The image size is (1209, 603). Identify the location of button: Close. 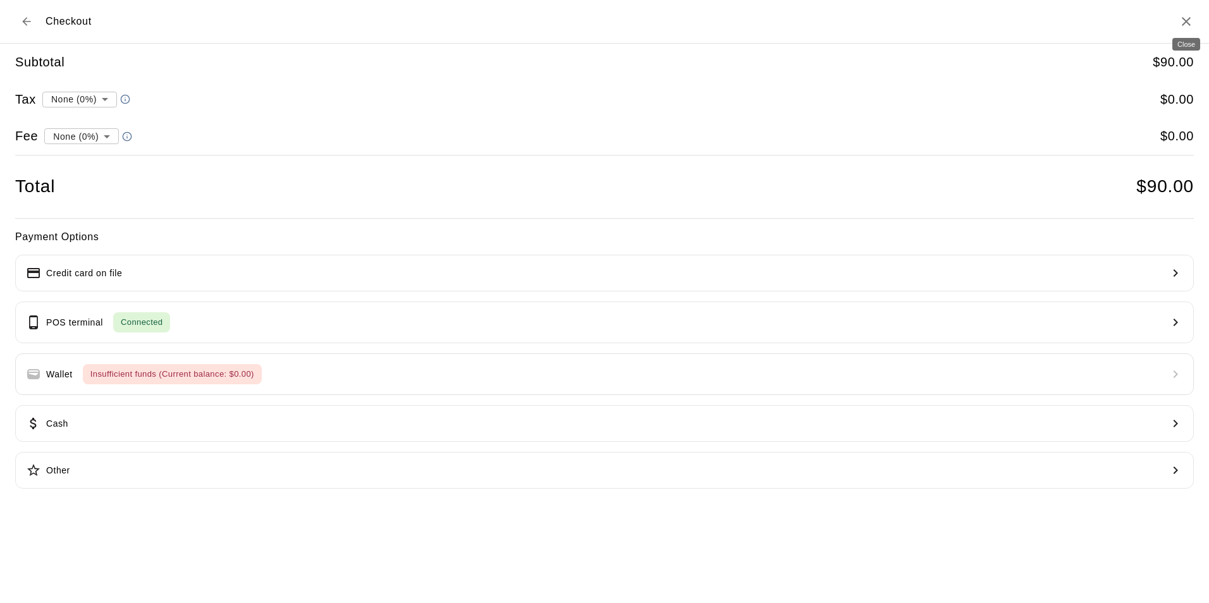
(1186, 21).